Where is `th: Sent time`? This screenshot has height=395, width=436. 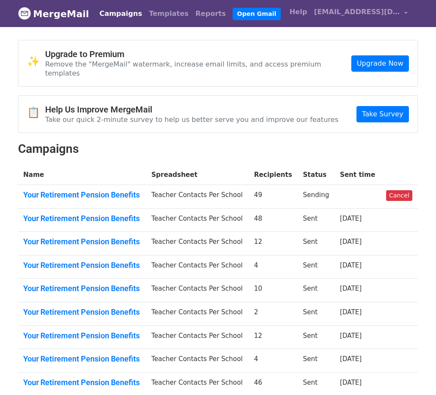
th: Sent time is located at coordinates (357, 175).